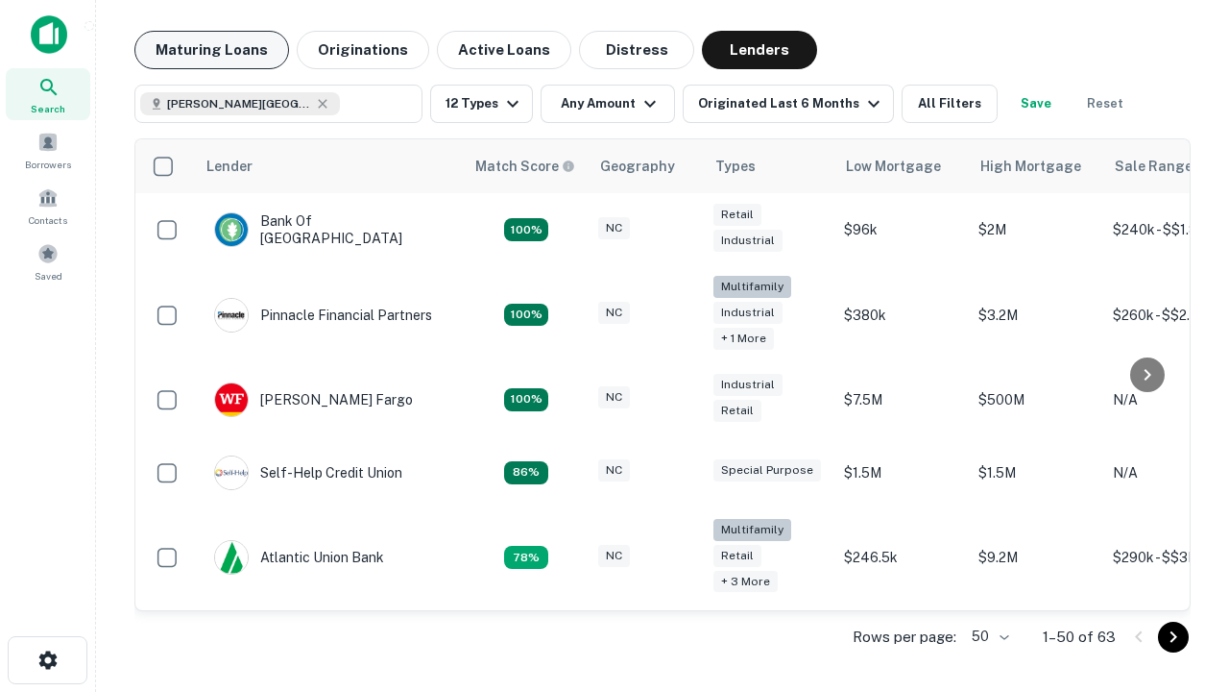 This screenshot has width=1229, height=692. Describe the element at coordinates (48, 164) in the screenshot. I see `span: Borrowers` at that location.